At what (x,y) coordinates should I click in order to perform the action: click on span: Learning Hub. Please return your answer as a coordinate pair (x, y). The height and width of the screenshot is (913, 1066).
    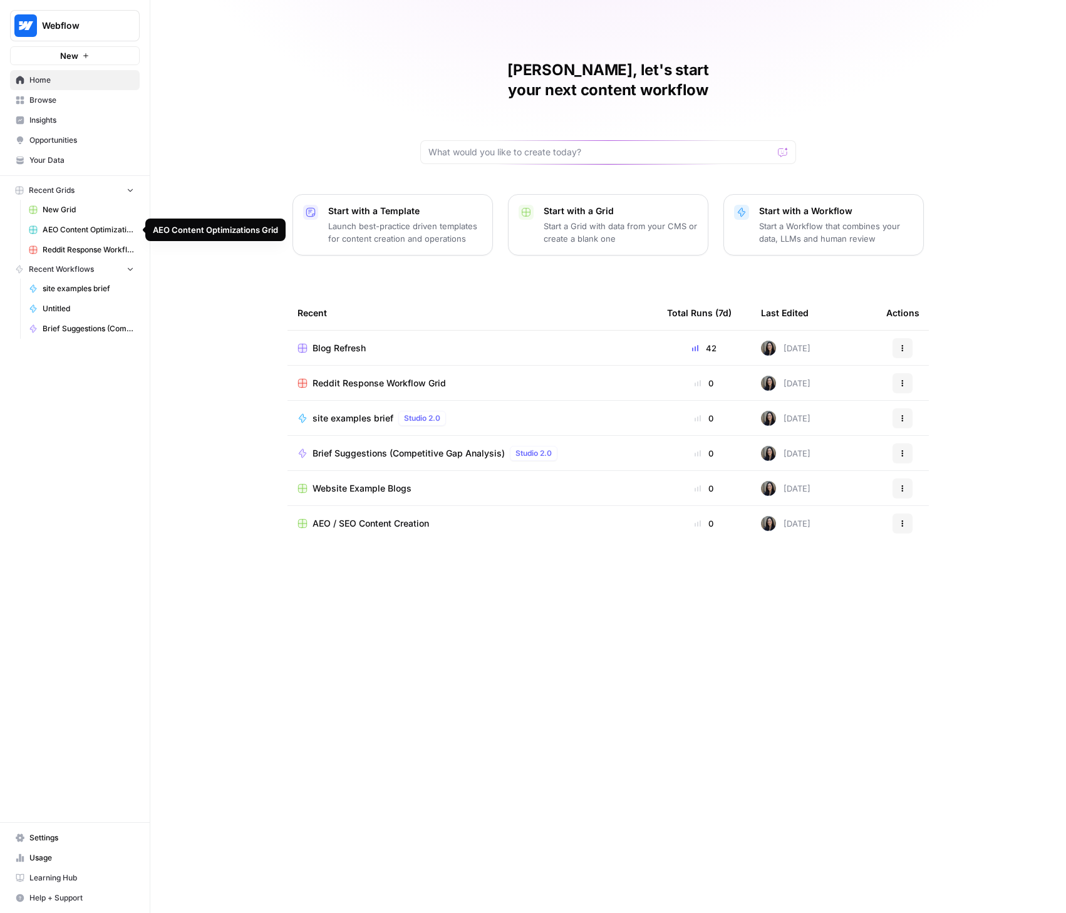
    Looking at the image, I should click on (81, 878).